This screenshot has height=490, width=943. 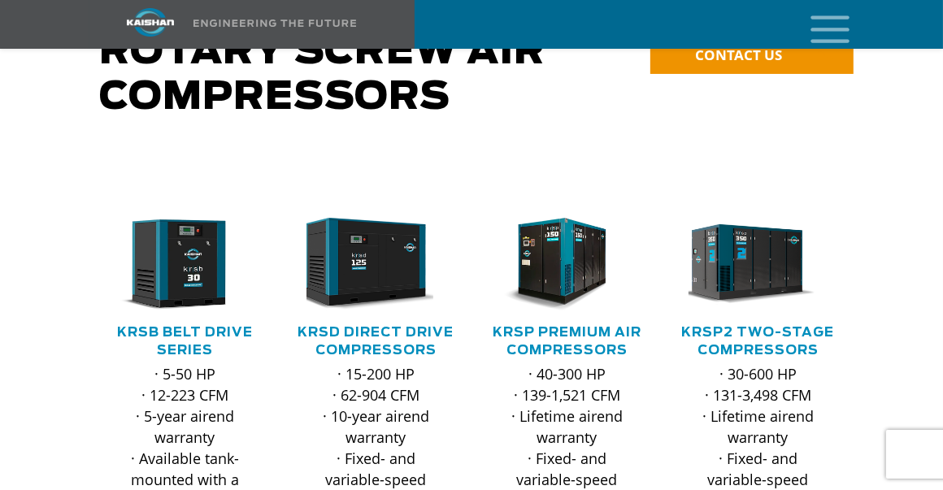 What do you see at coordinates (376, 264) in the screenshot?
I see `div: krsd125` at bounding box center [376, 264].